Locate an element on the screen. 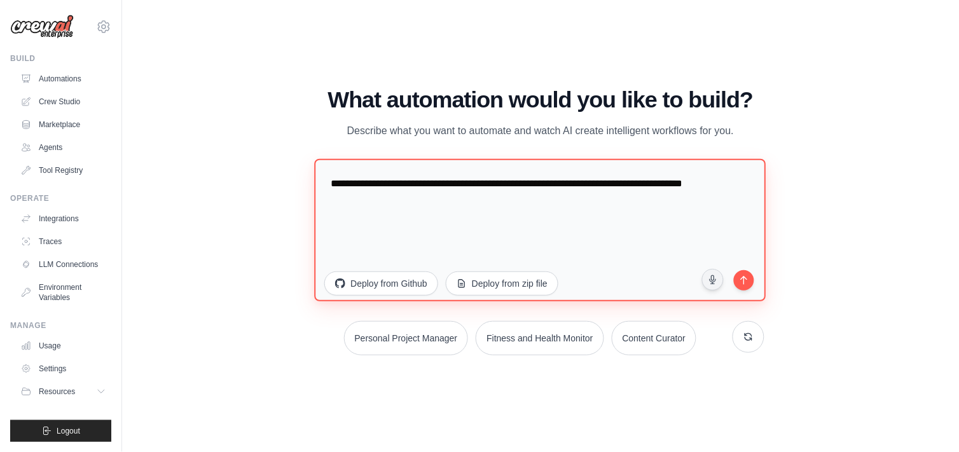 This screenshot has height=452, width=959. div: Operate is located at coordinates (60, 198).